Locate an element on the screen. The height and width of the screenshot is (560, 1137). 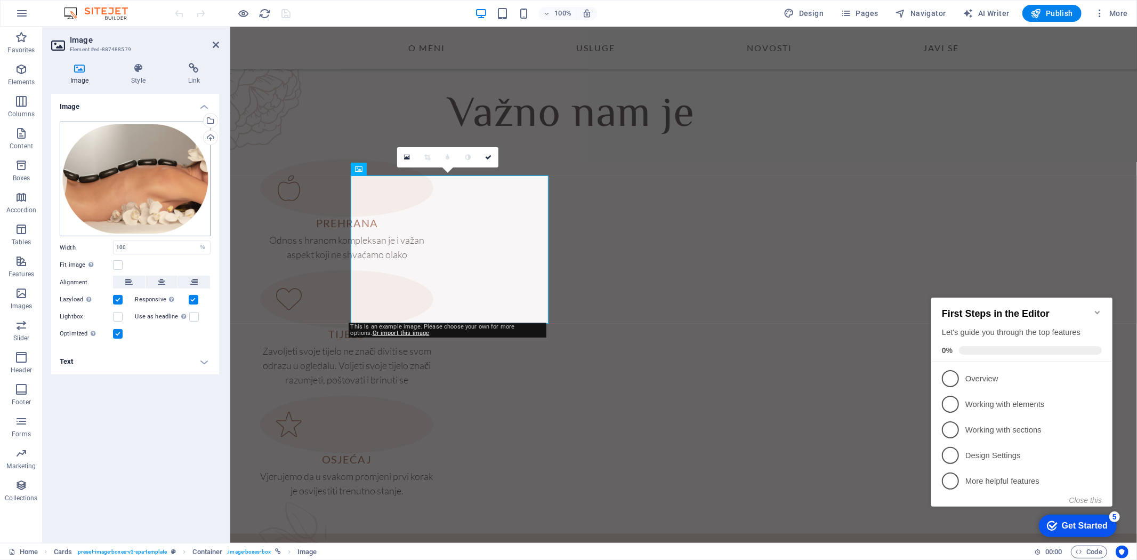
div: Rectangle34.png is located at coordinates (135, 179).